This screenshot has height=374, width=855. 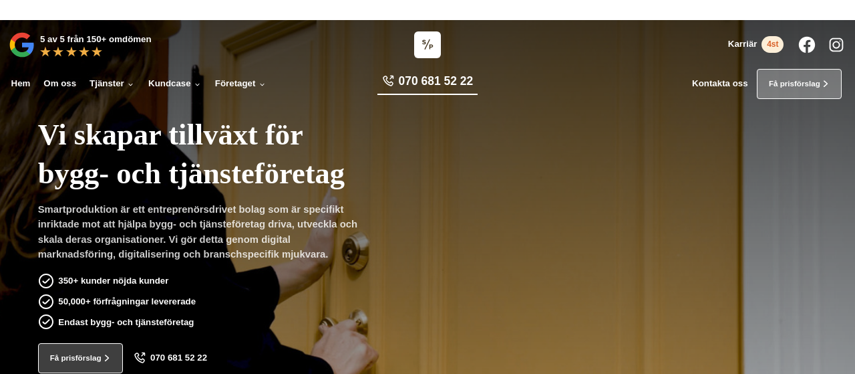 What do you see at coordinates (96, 39) in the screenshot?
I see `p: 5 av 5 från 150+ omdömen` at bounding box center [96, 39].